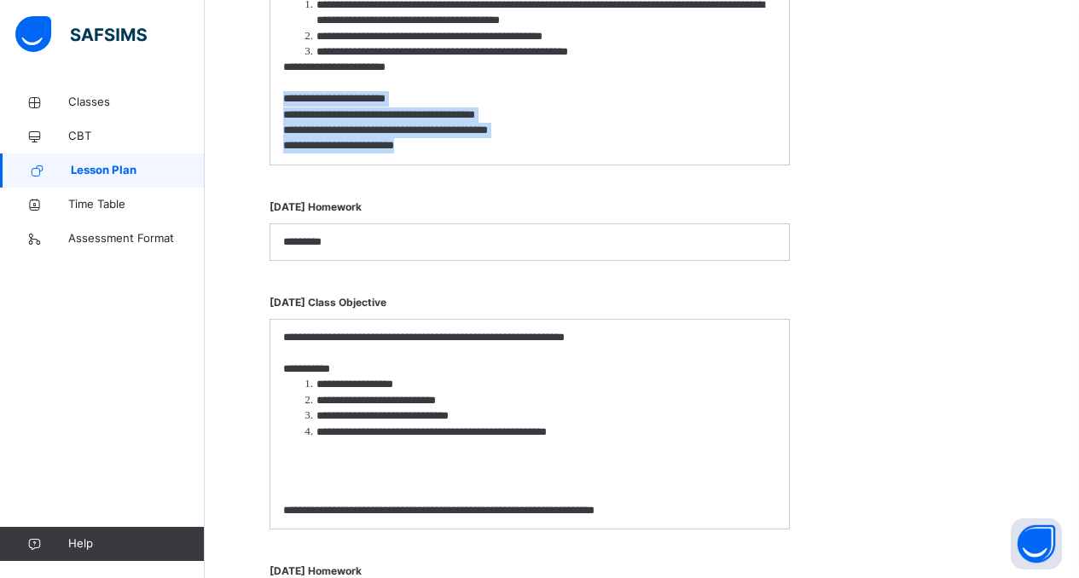  Describe the element at coordinates (136, 239) in the screenshot. I see `span: Assessment Format` at that location.